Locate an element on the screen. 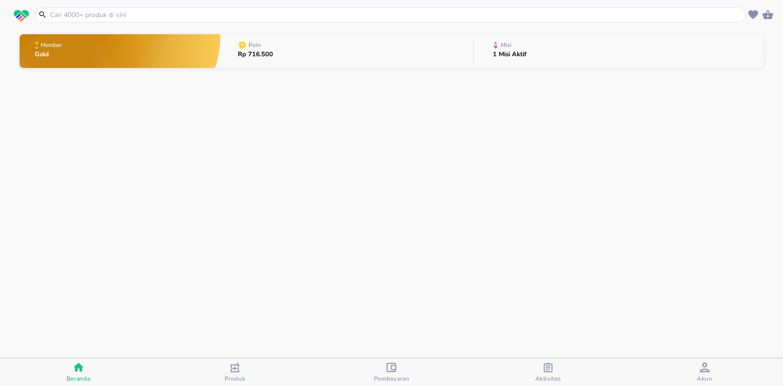 Image resolution: width=783 pixels, height=386 pixels. button: Akun is located at coordinates (705, 373).